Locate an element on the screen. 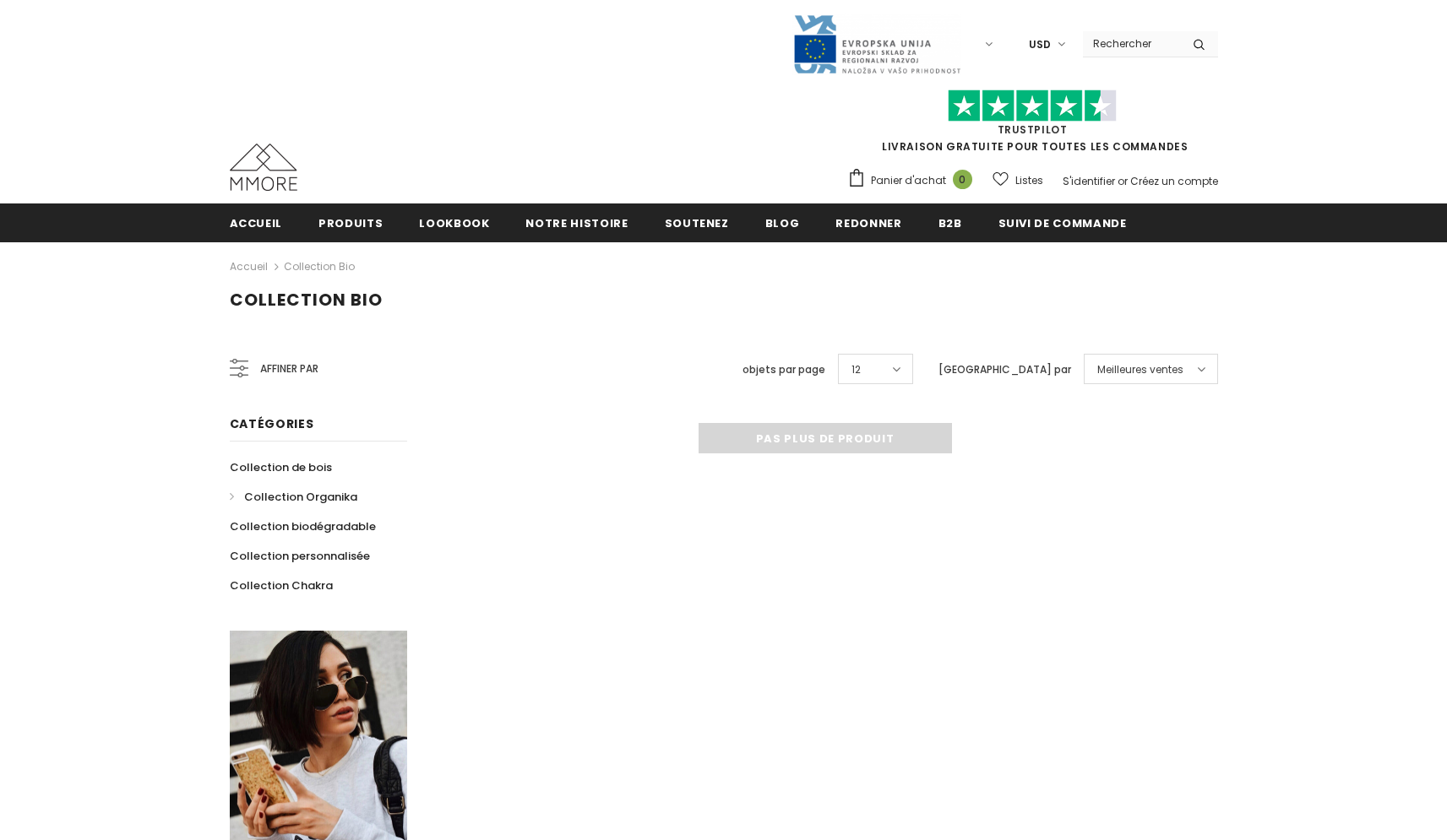 Image resolution: width=1447 pixels, height=840 pixels. span: Lookbook is located at coordinates (454, 223).